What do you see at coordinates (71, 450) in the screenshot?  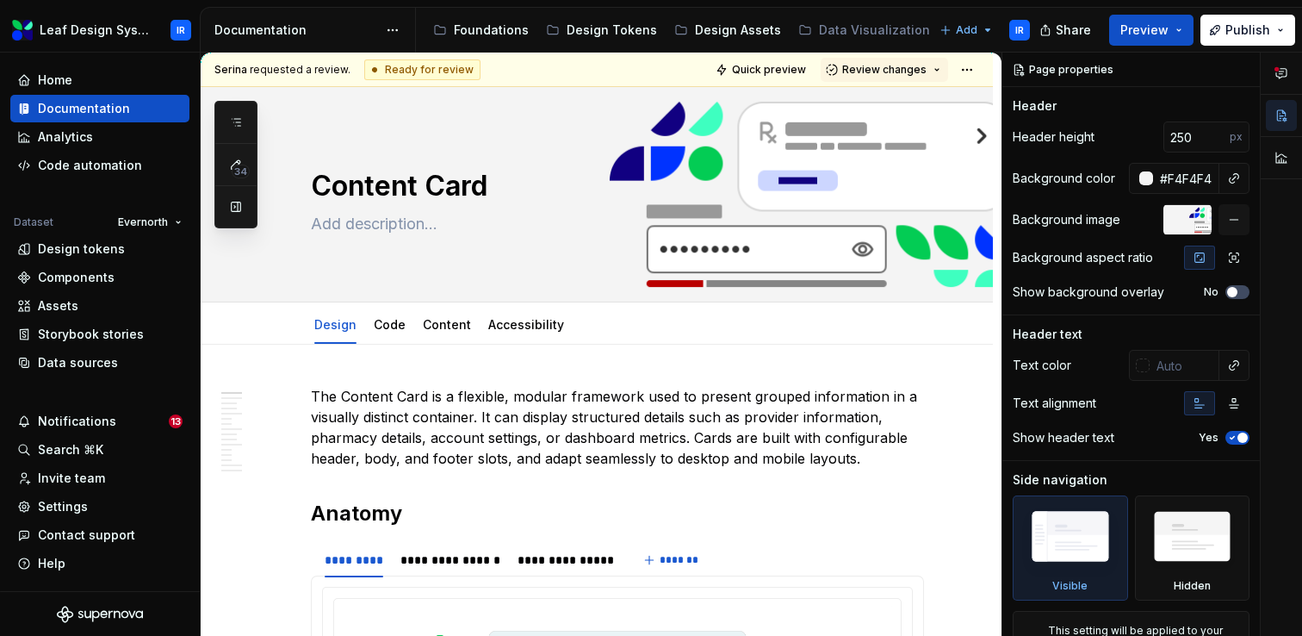 I see `div: Search ⌘K` at bounding box center [71, 450].